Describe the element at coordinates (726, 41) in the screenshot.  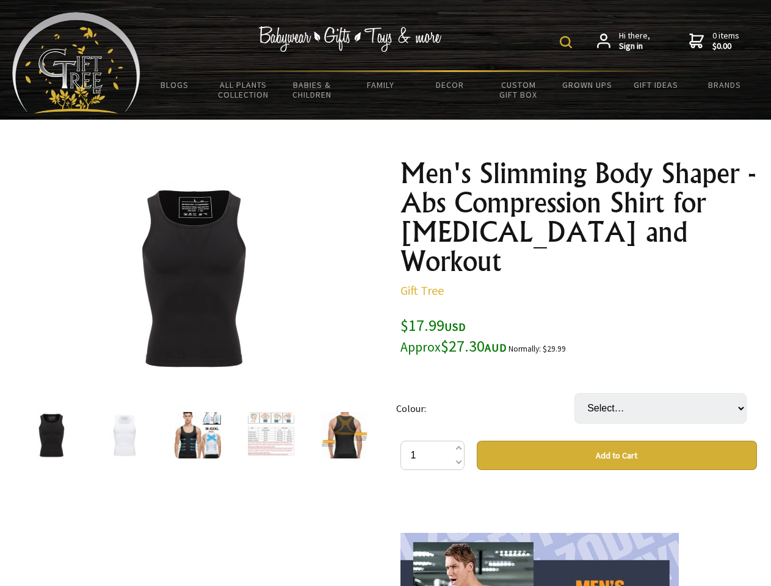
I see `span: 0 items` at that location.